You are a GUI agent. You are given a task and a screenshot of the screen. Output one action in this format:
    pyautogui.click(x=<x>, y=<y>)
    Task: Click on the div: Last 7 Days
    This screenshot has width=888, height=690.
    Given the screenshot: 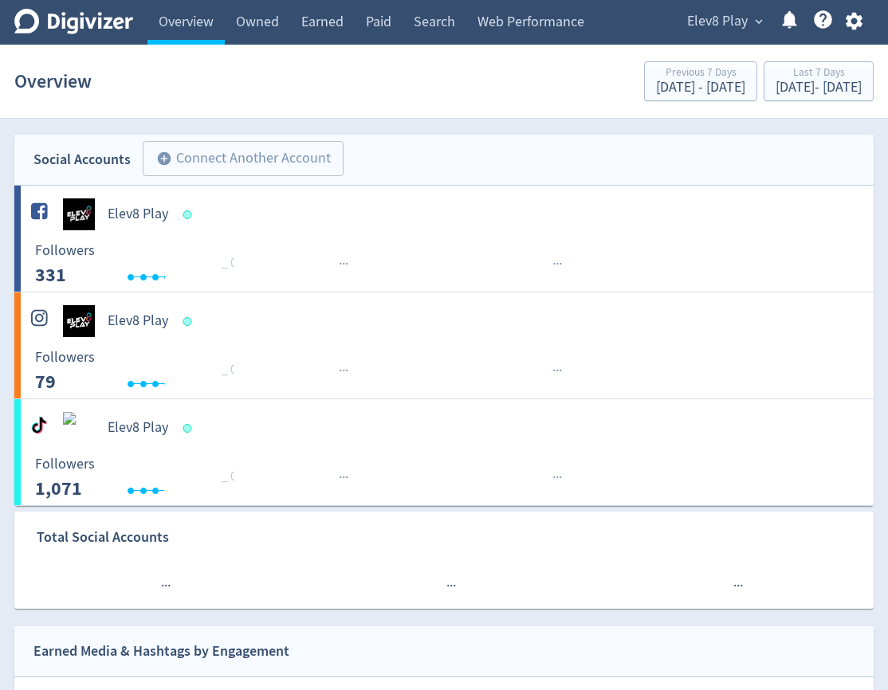 What is the action you would take?
    pyautogui.click(x=819, y=73)
    